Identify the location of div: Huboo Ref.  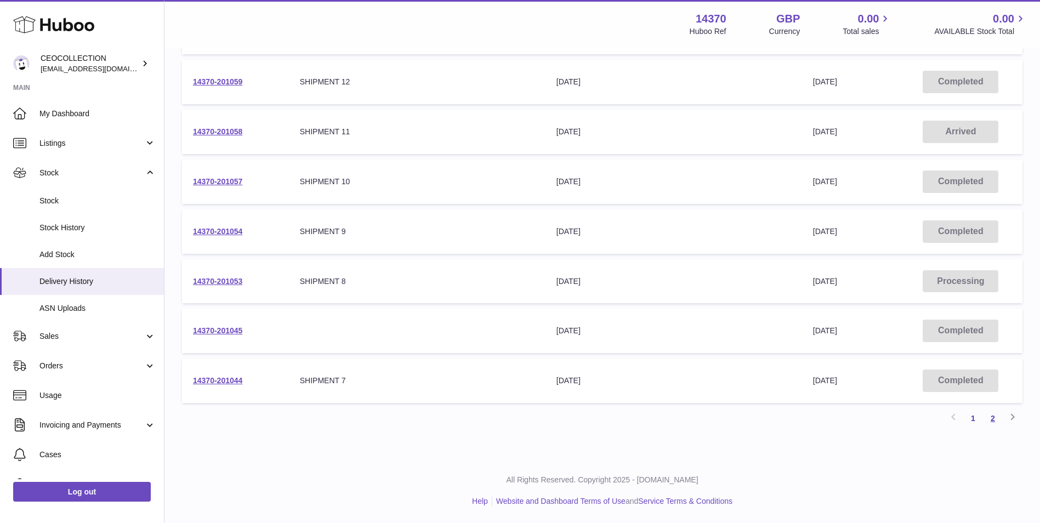
(708, 31).